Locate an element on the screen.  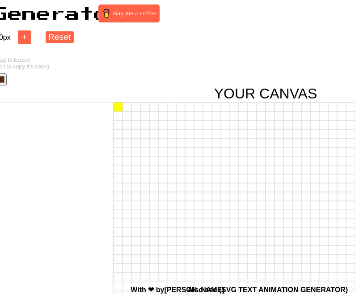
a: Buy me a coffee is located at coordinates (129, 13).